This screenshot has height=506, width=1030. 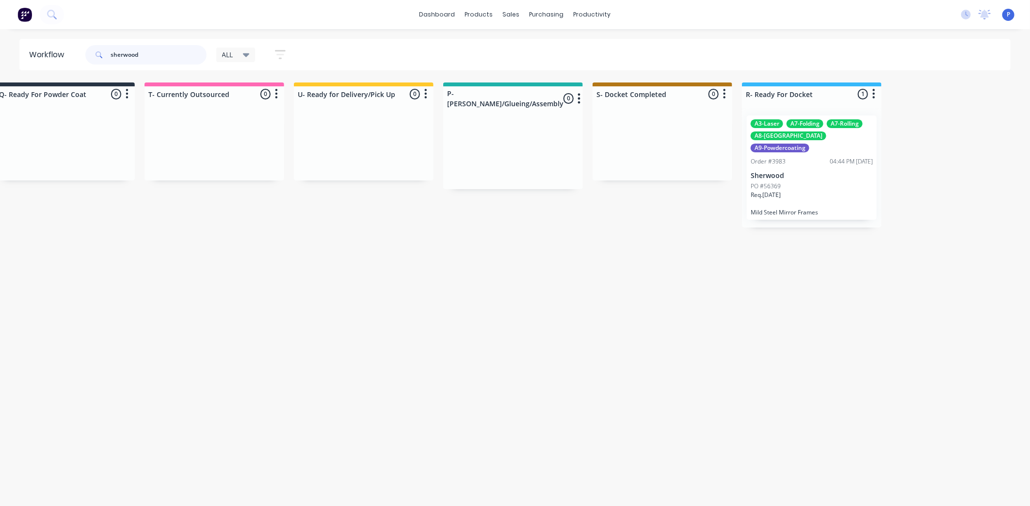 What do you see at coordinates (766, 186) in the screenshot?
I see `p: PO #56369` at bounding box center [766, 186].